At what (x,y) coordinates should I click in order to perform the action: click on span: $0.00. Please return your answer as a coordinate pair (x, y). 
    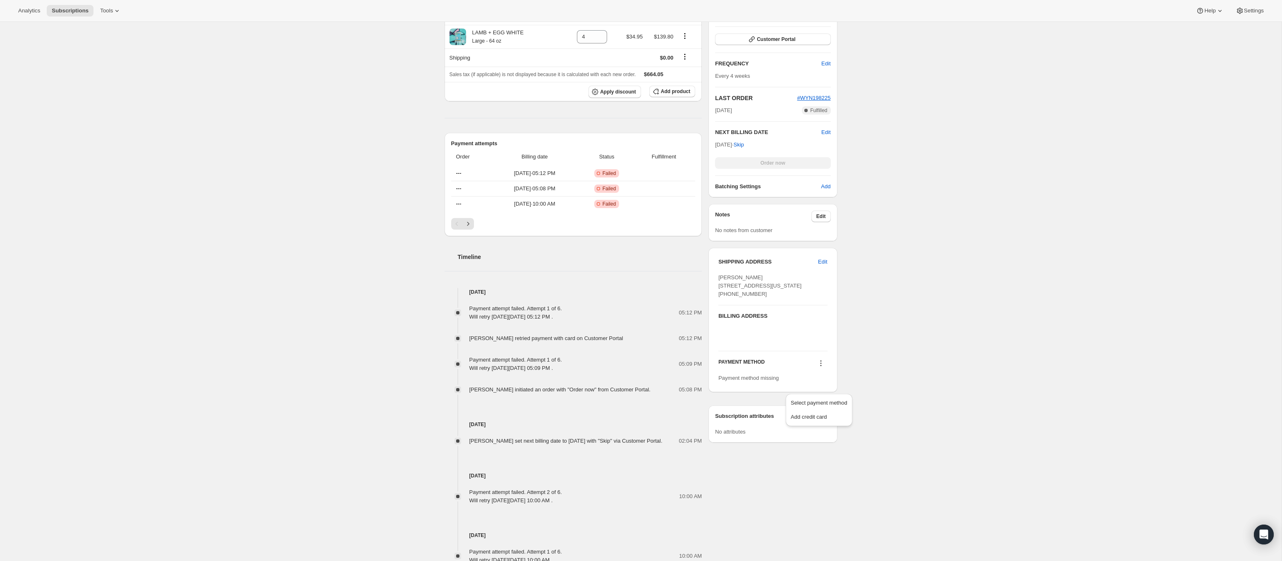
    Looking at the image, I should click on (667, 57).